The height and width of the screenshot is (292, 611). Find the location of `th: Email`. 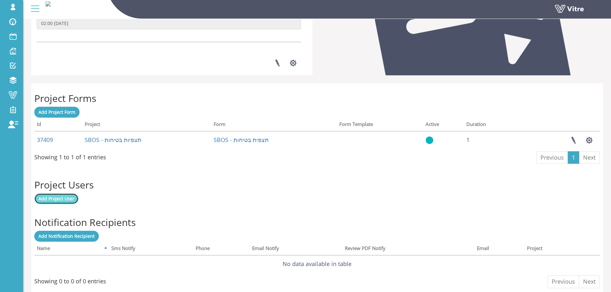

th: Email is located at coordinates (499, 249).